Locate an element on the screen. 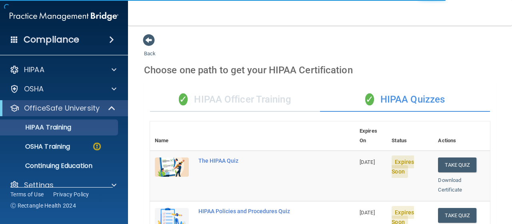 This screenshot has height=224, width=512. p: HIPAA is located at coordinates (34, 70).